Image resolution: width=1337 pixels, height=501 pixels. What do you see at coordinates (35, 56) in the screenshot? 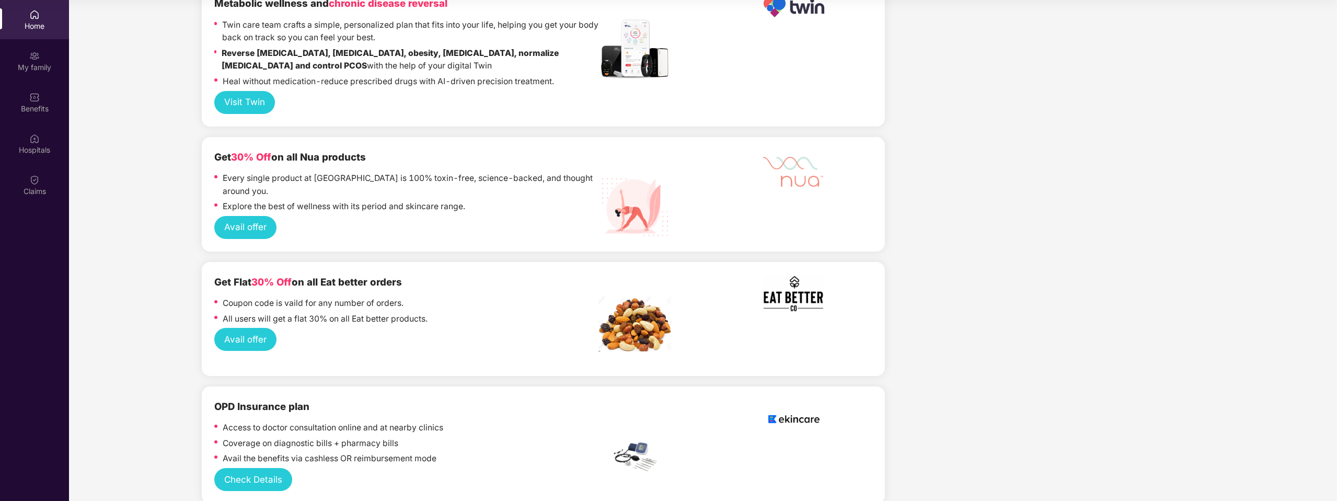
I see `img: svg+xml;base64,PHN2ZyB3aWR0aD0iMjAiIGhlaWdodD0iMjAiIHZpZXdCb3g9IjAgMCAyMCAyMCIgZmlsbD0ibm9uZSIgeG...` at bounding box center [35, 56].